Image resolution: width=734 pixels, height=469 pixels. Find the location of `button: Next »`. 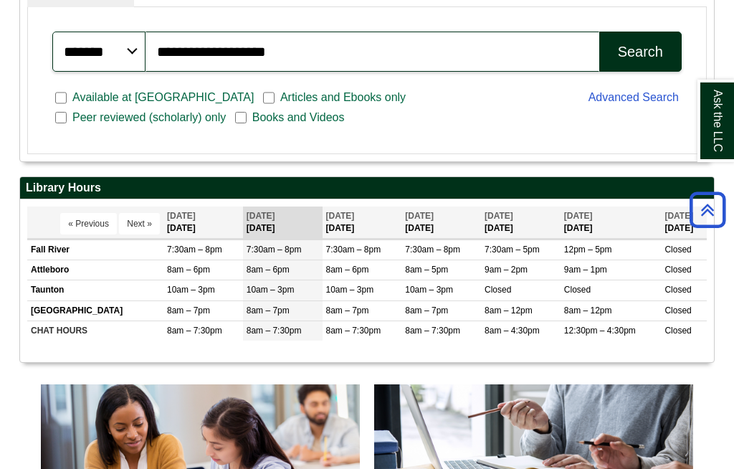

button: Next » is located at coordinates (139, 224).